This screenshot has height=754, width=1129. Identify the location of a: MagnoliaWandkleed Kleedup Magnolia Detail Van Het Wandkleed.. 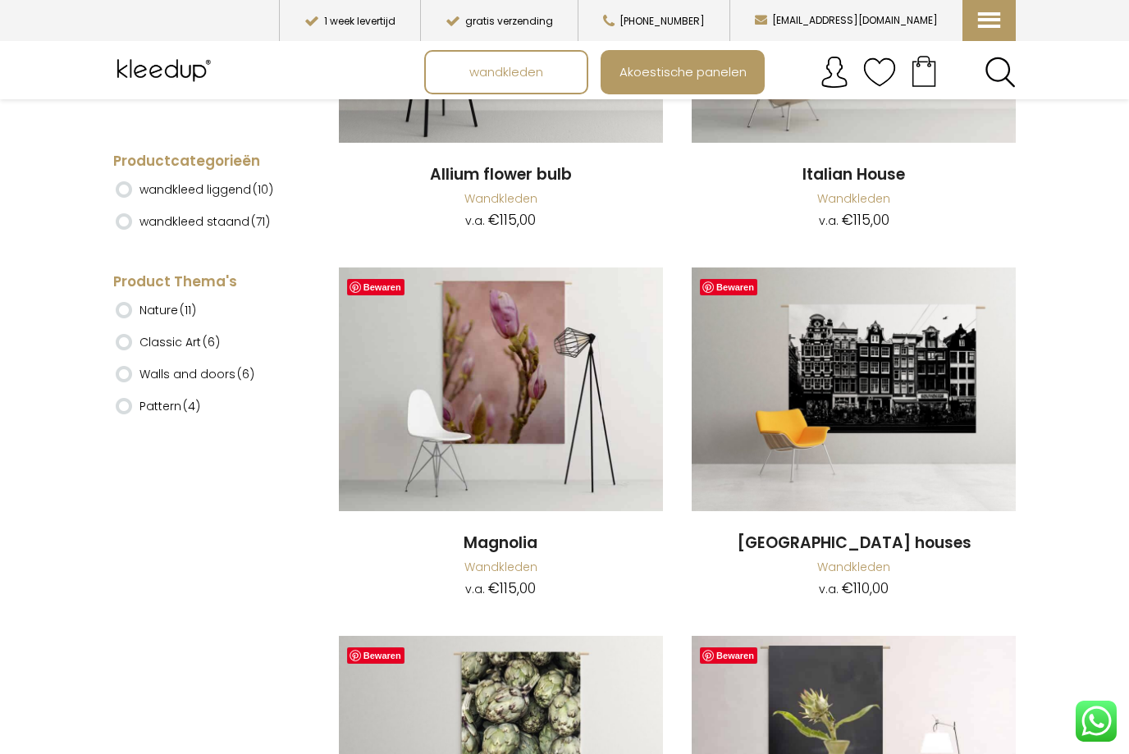
(501, 390).